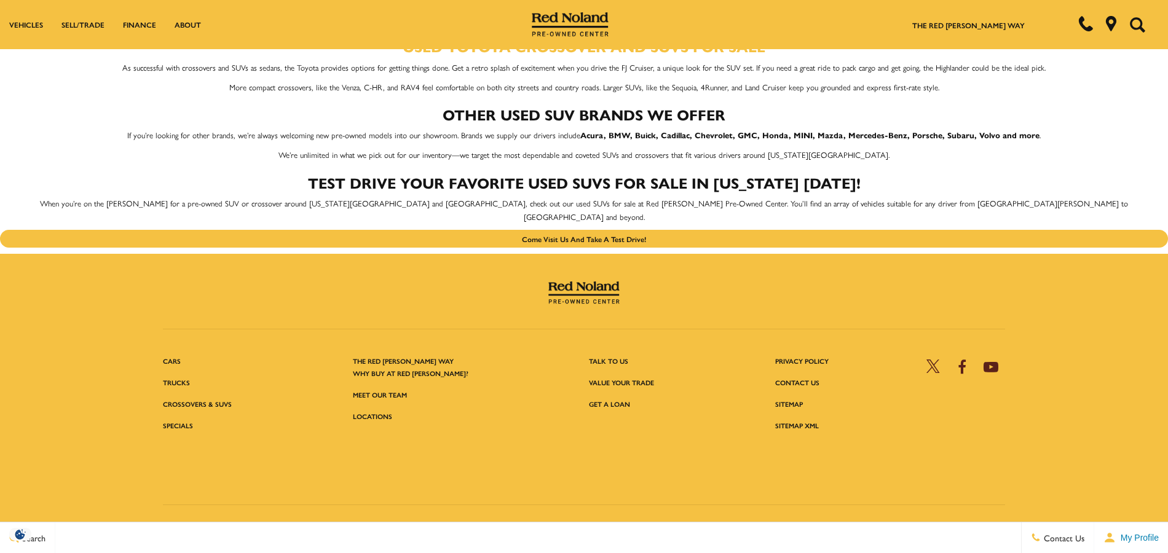  Describe the element at coordinates (571, 23) in the screenshot. I see `a: Red Noland Pre-Owned` at that location.